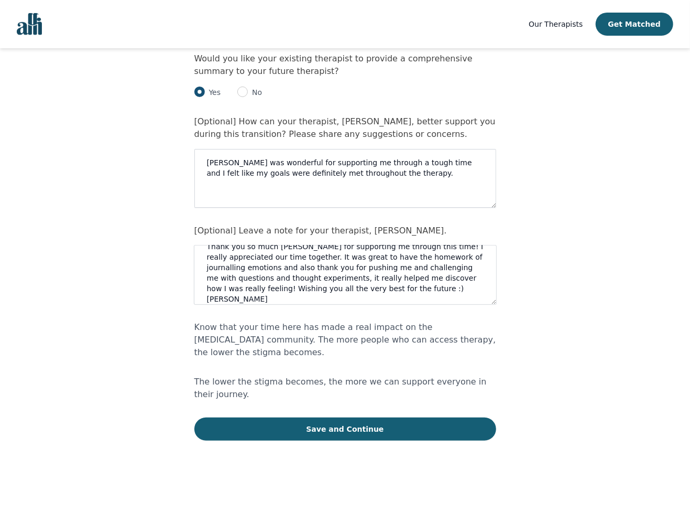 This screenshot has height=512, width=690. Describe the element at coordinates (635, 24) in the screenshot. I see `a: Get Matched` at that location.